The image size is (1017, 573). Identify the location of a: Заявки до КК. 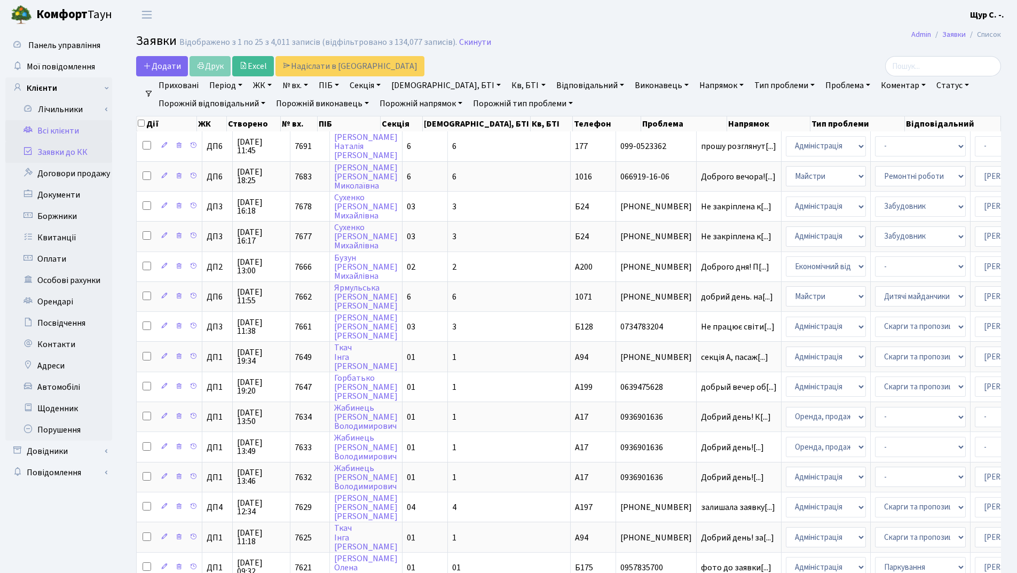
(59, 152).